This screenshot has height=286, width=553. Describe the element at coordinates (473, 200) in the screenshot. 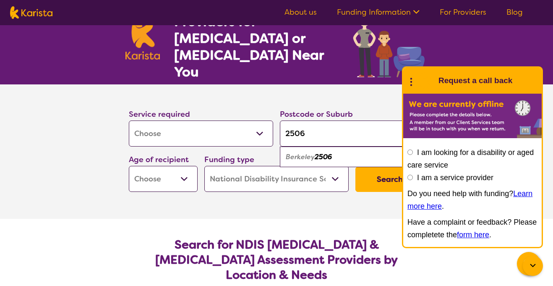

I see `p: Do you need help with funding? .` at that location.